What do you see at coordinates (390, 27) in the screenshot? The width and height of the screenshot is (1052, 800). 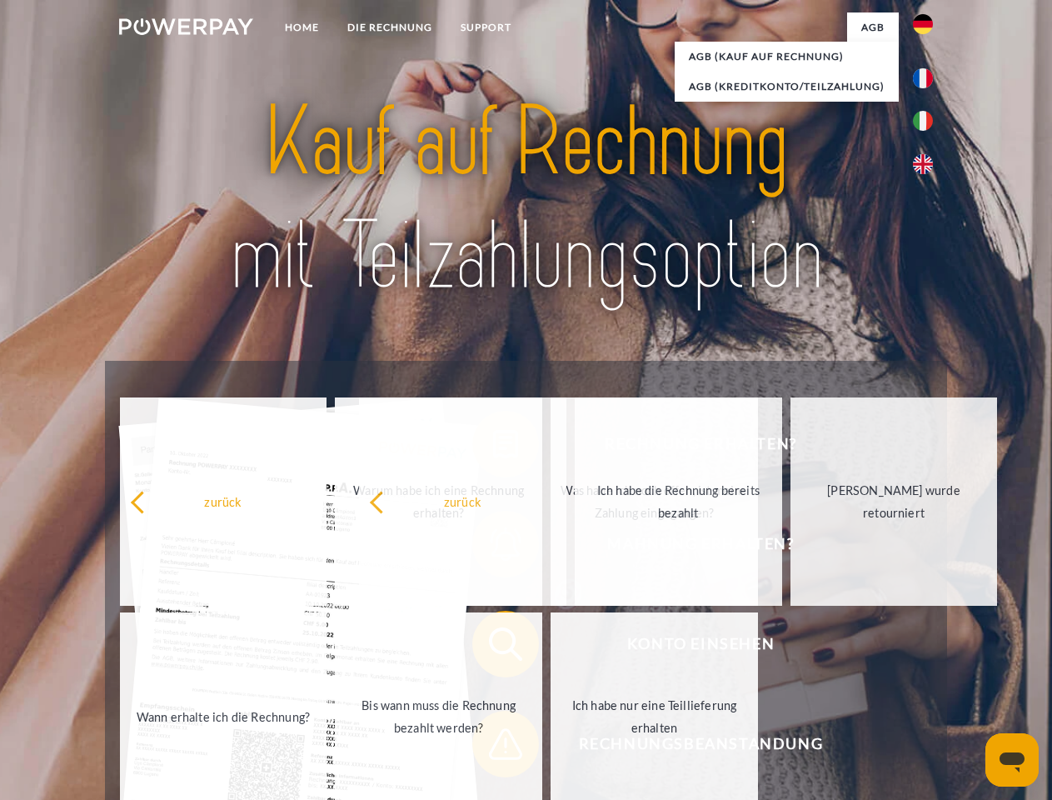 I see `a: DIE RECHNUNG` at bounding box center [390, 27].